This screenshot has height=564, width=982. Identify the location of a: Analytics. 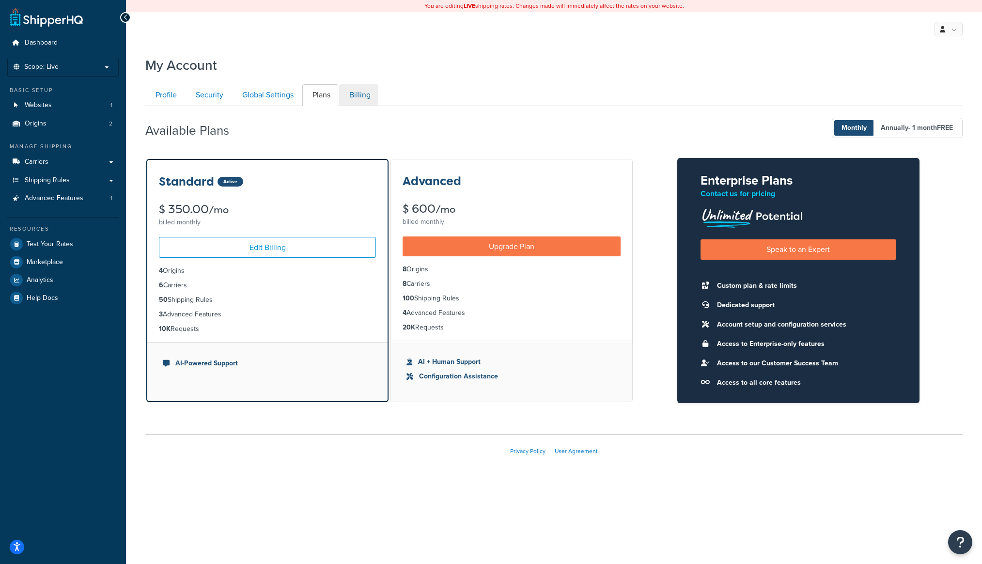
(63, 280).